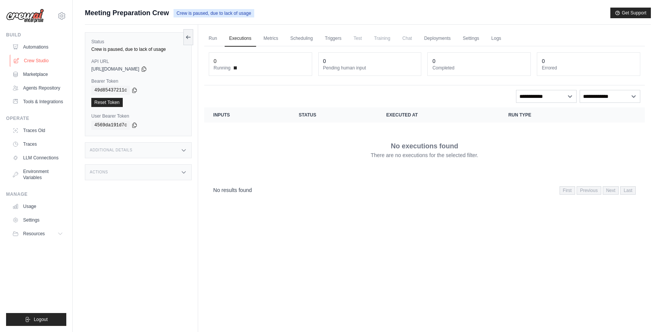  I want to click on p: No executions found, so click(424, 146).